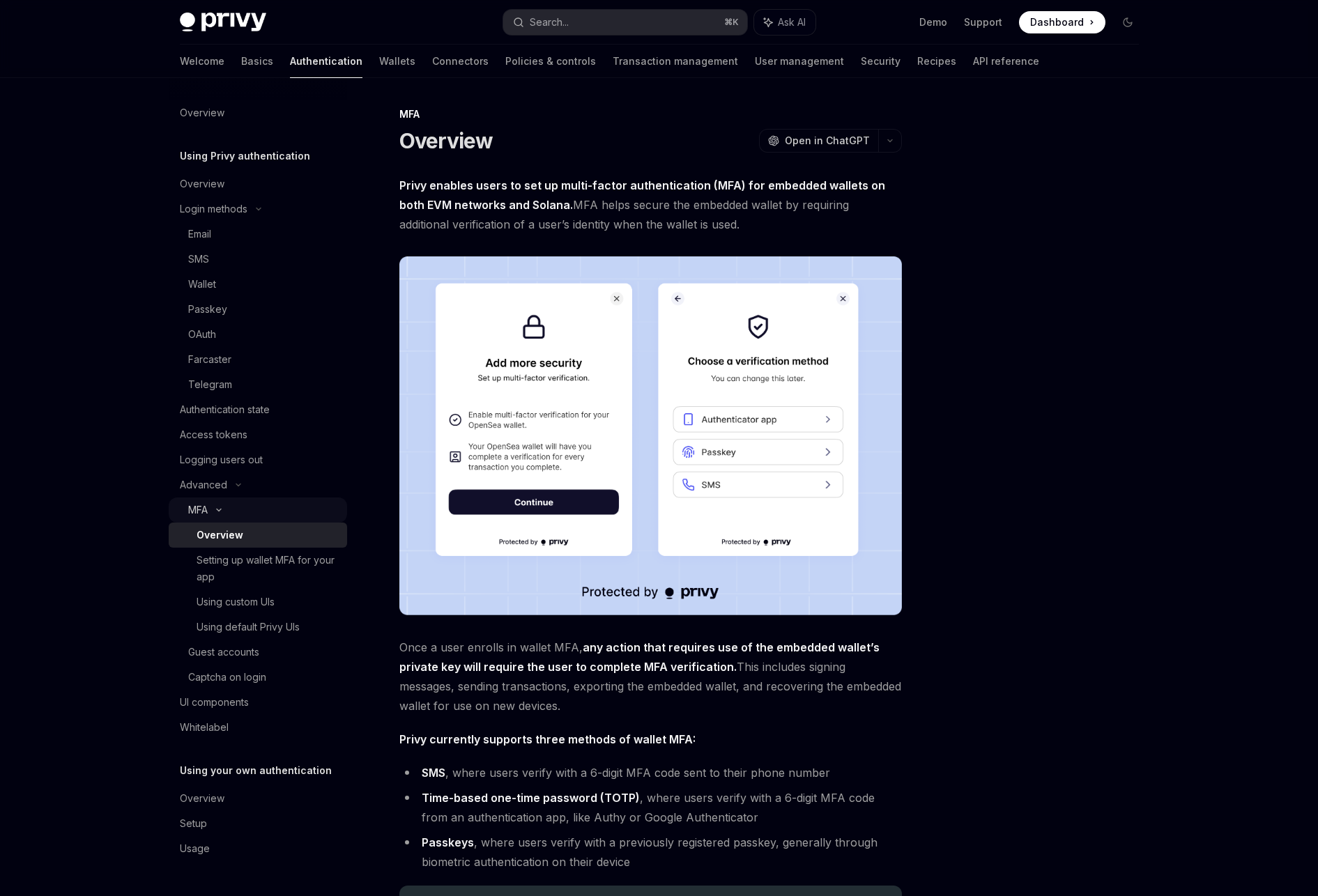 The height and width of the screenshot is (896, 1318). I want to click on li: , where users verify with a 6-digit MFA code from an authentication app, like Authy or Google Aut..., so click(650, 808).